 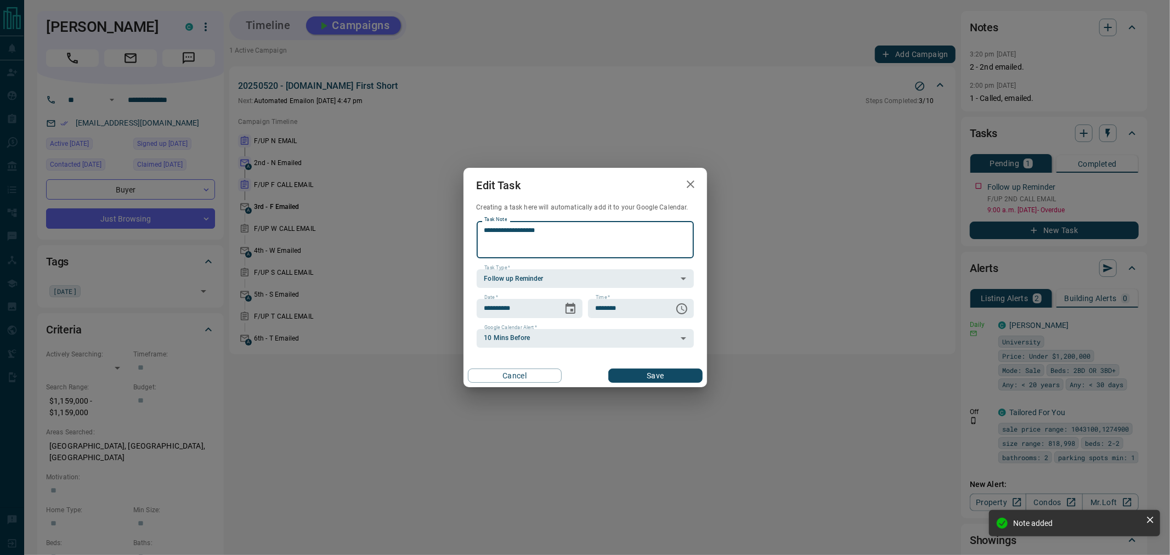 I want to click on label: Task Type, so click(x=497, y=268).